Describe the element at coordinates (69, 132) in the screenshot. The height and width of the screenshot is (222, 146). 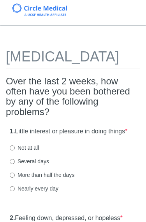
I see `label: Little interest or pleasure in doing things` at that location.